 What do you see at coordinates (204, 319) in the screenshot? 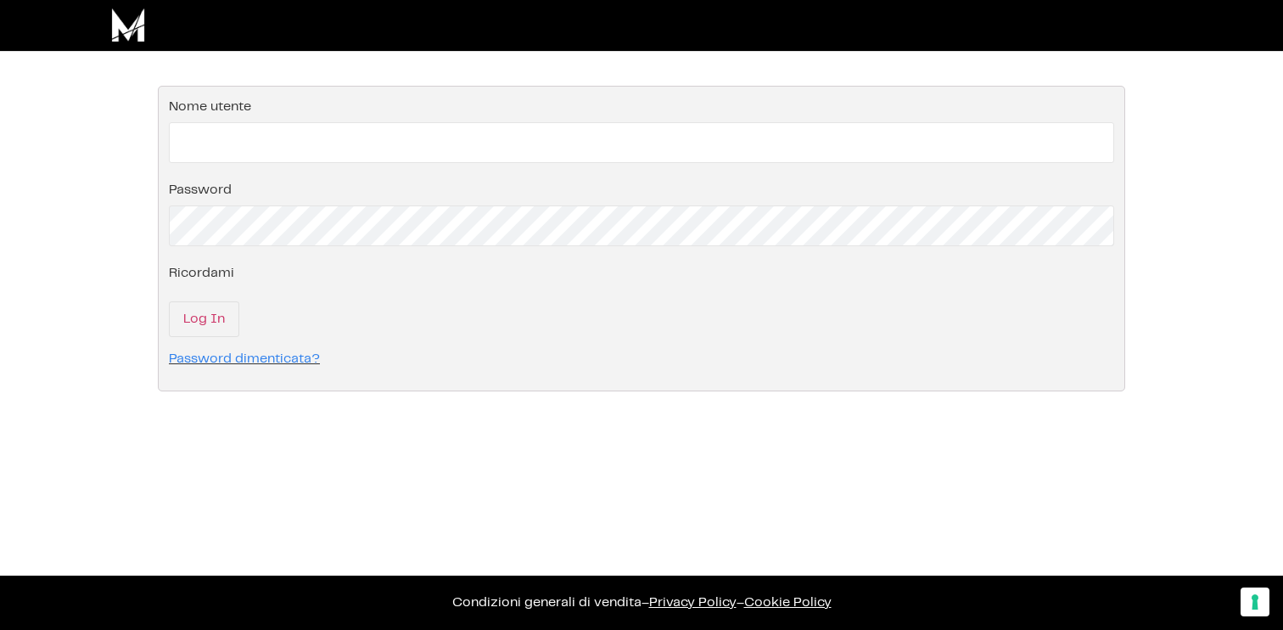
I see `input: Log In` at bounding box center [204, 319].